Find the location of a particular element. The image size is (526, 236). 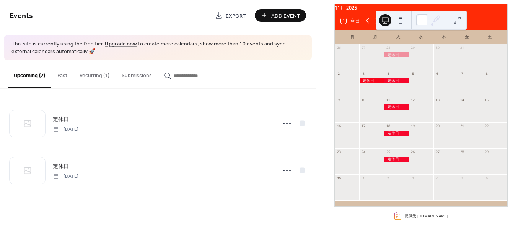

div: 10 is located at coordinates (363, 100).